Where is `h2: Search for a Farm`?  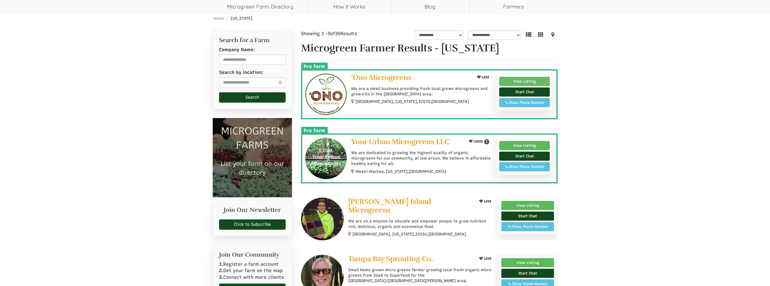
h2: Search for a Farm is located at coordinates (252, 40).